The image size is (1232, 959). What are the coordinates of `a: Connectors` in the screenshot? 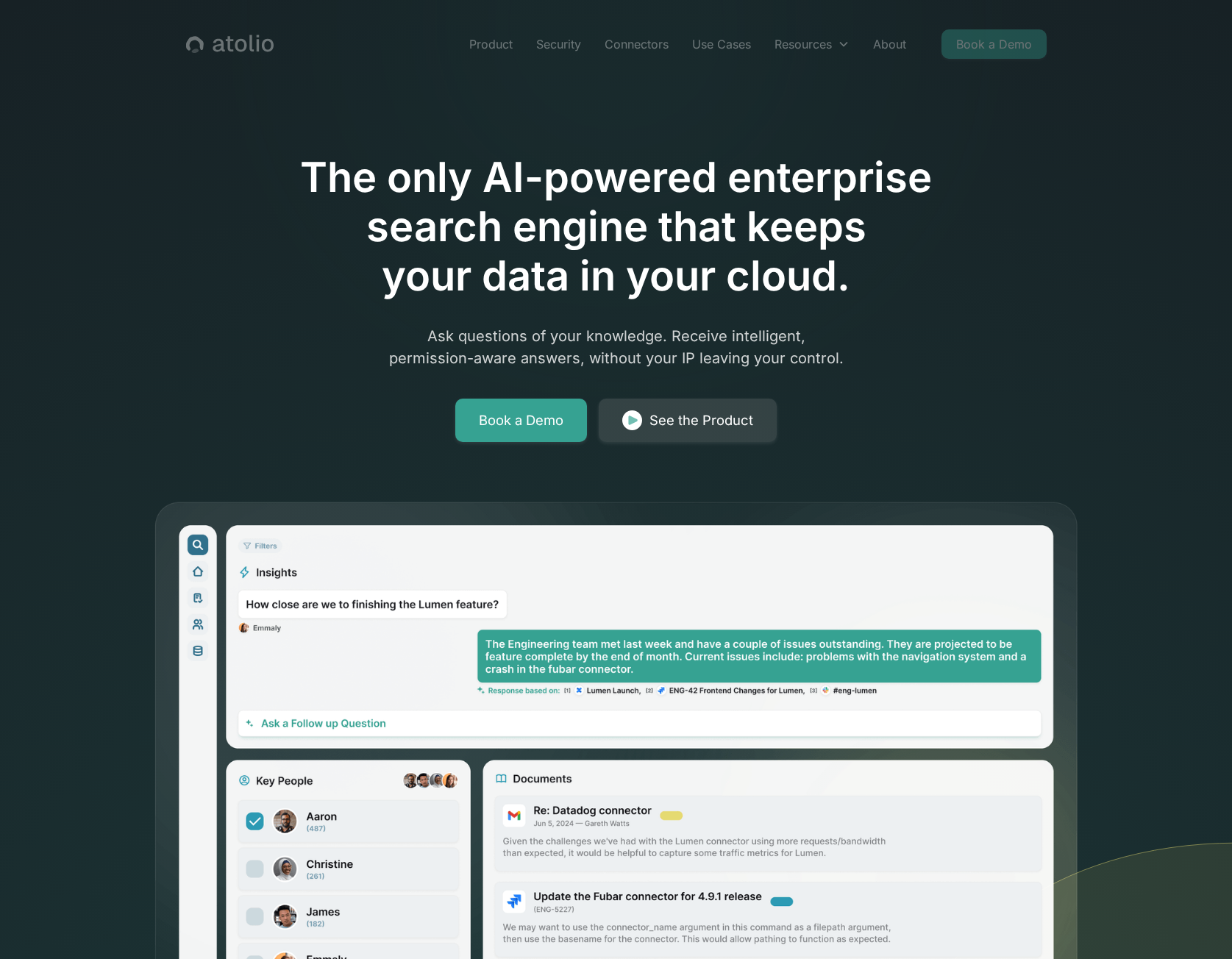 It's located at (636, 44).